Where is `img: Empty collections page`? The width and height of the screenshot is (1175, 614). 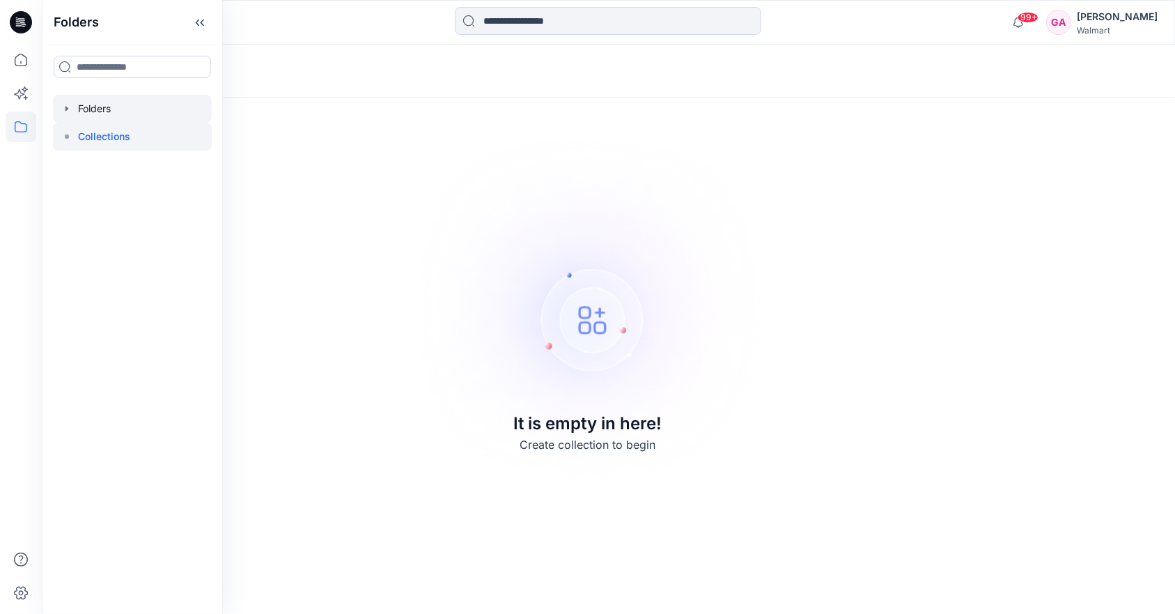
img: Empty collections page is located at coordinates (588, 306).